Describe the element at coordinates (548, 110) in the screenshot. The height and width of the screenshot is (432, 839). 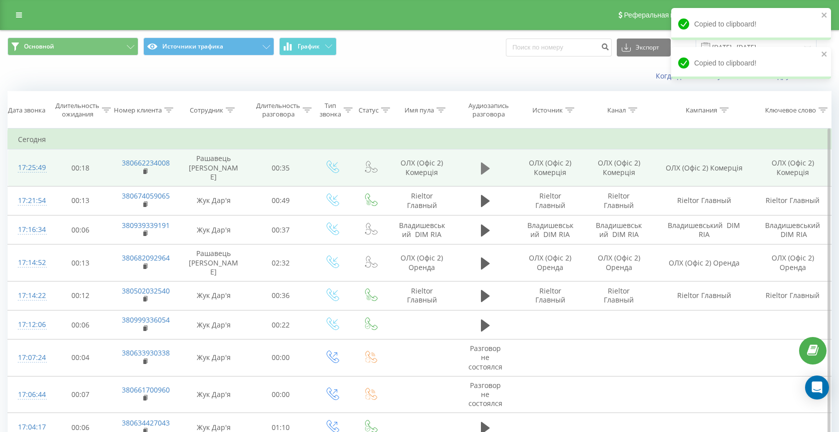
I see `div: Источник` at that location.